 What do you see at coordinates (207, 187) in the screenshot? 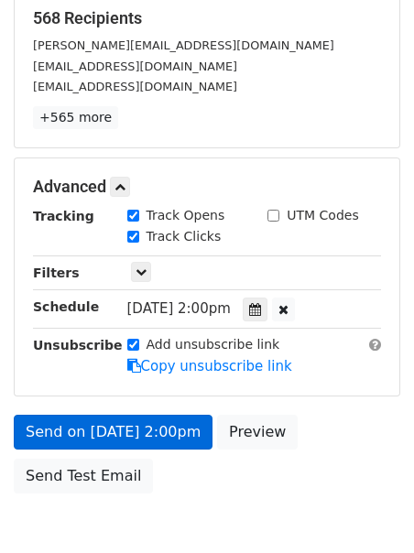
I see `h5: Advanced` at bounding box center [207, 187].